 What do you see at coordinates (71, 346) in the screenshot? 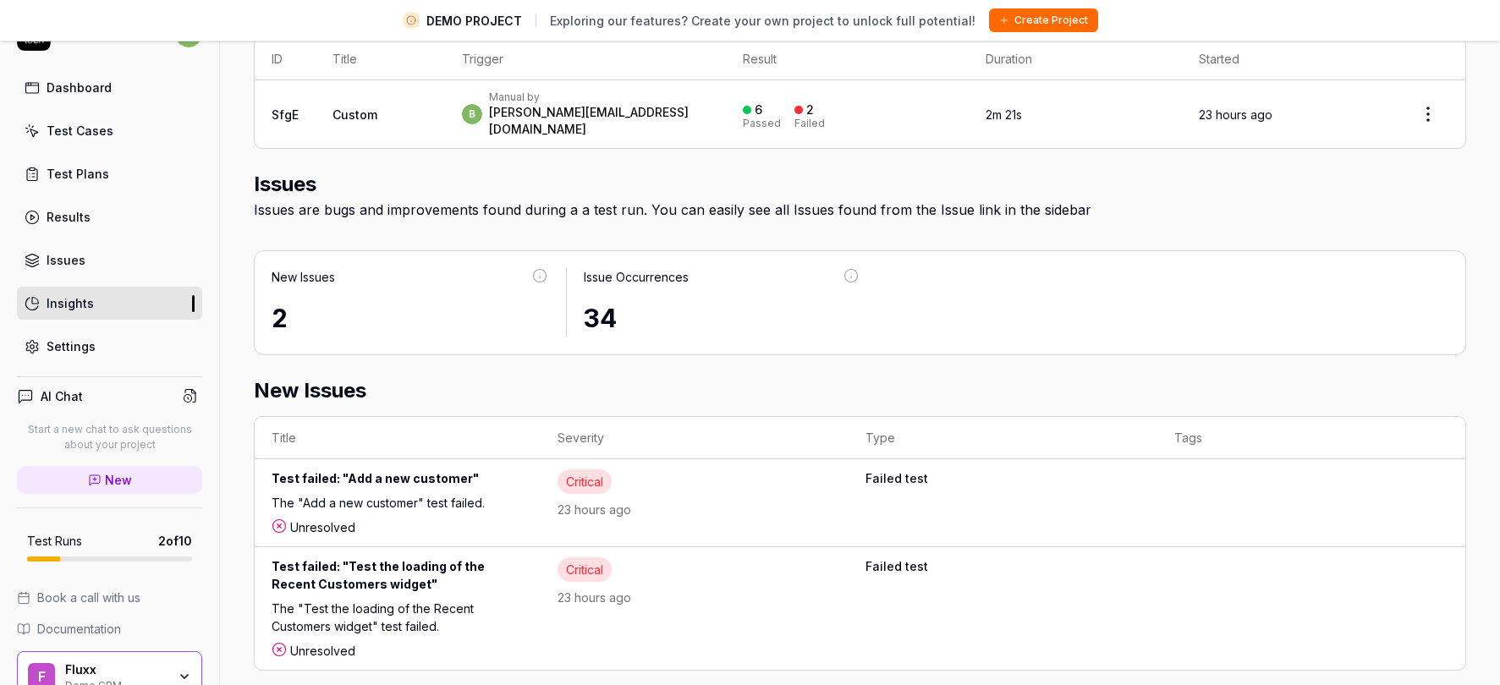
I see `div: Settings` at bounding box center [71, 346].